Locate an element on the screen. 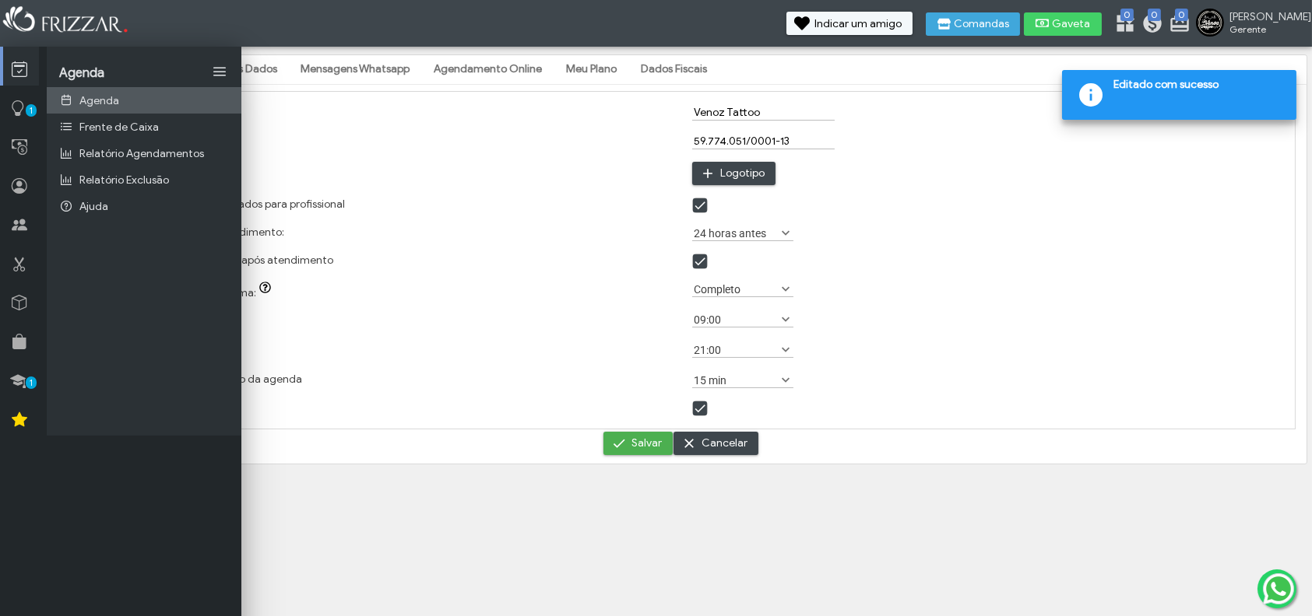 Image resolution: width=1312 pixels, height=616 pixels. span: Editado com sucesso is located at coordinates (1199, 87).